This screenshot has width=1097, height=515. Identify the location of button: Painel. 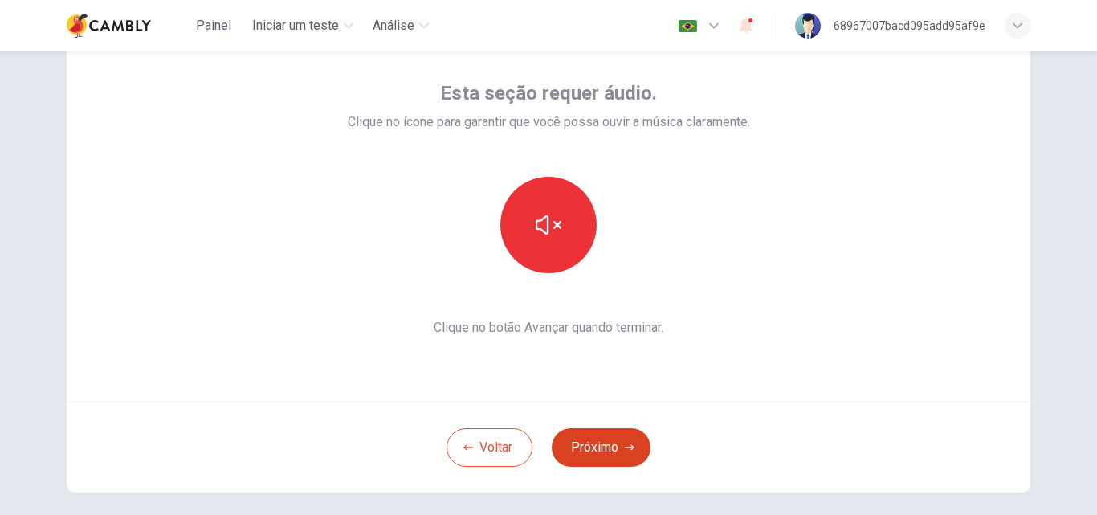
(214, 26).